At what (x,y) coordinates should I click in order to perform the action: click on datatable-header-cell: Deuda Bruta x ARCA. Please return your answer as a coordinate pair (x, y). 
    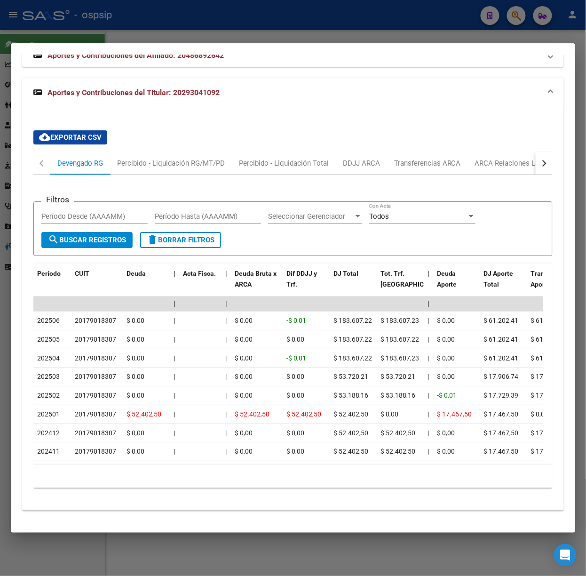
    Looking at the image, I should click on (257, 284).